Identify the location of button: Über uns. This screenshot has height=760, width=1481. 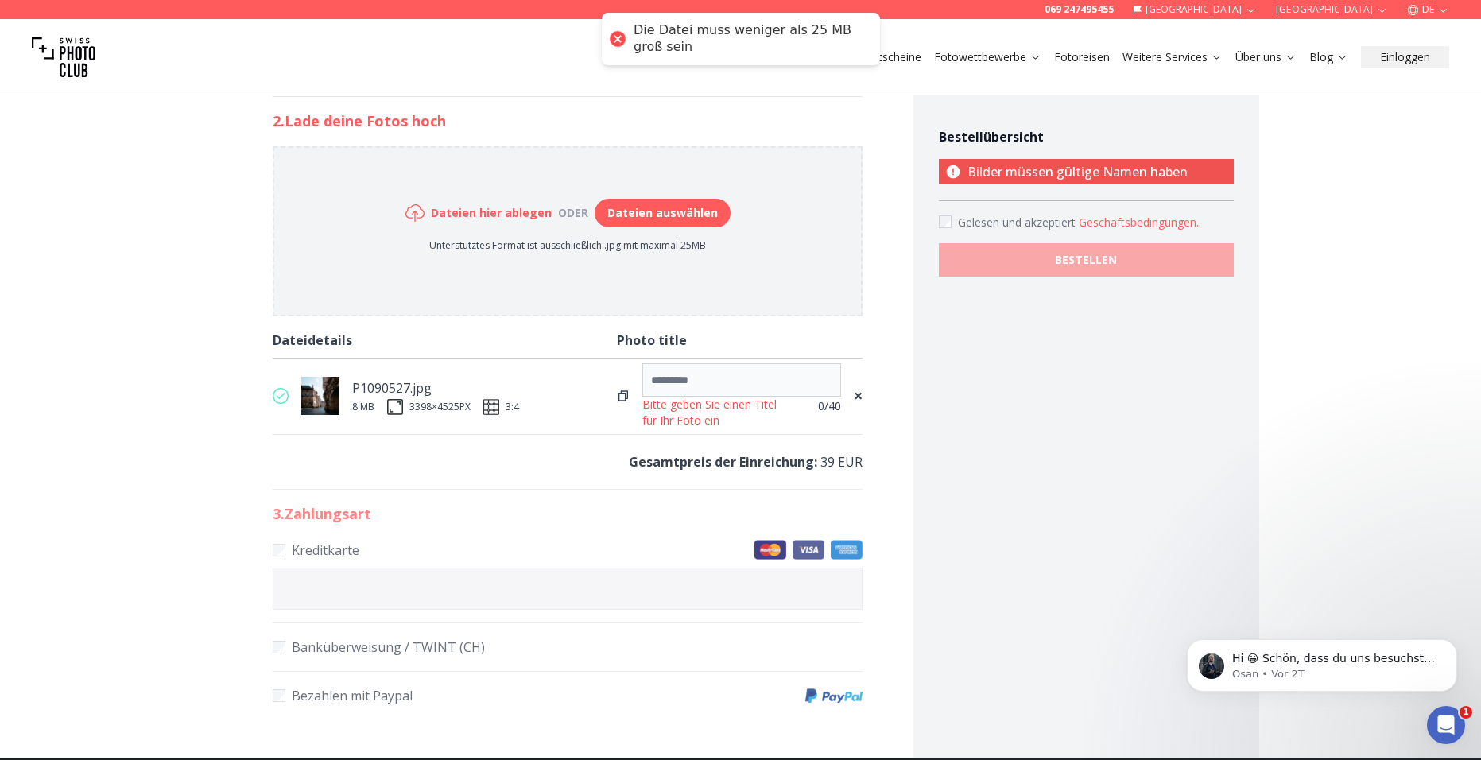
(1265, 57).